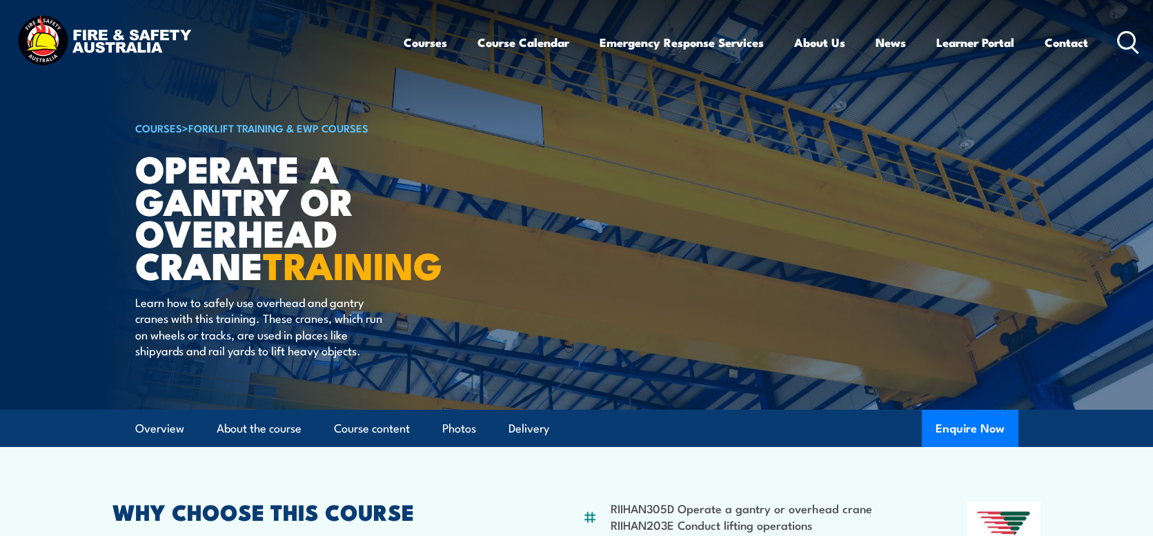 The width and height of the screenshot is (1153, 536). Describe the element at coordinates (278, 128) in the screenshot. I see `a: Forklift Training & EWP Courses` at that location.